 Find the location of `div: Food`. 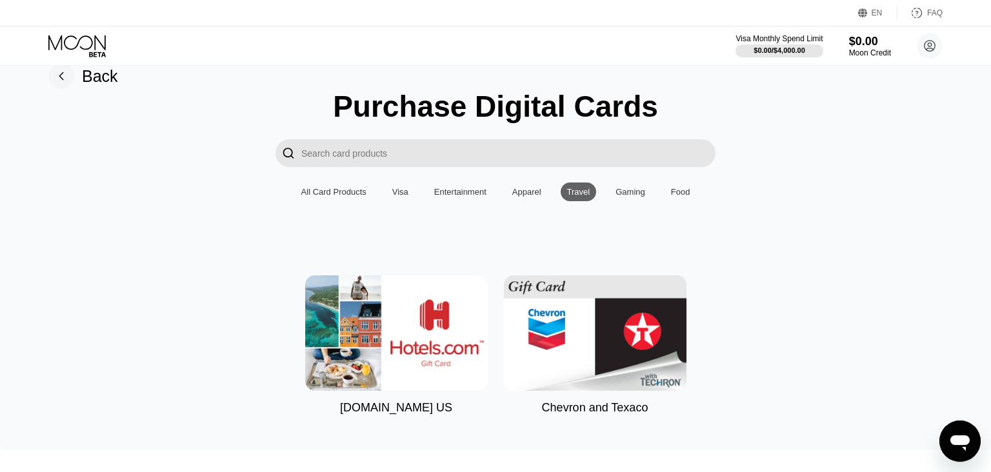

div: Food is located at coordinates (681, 192).